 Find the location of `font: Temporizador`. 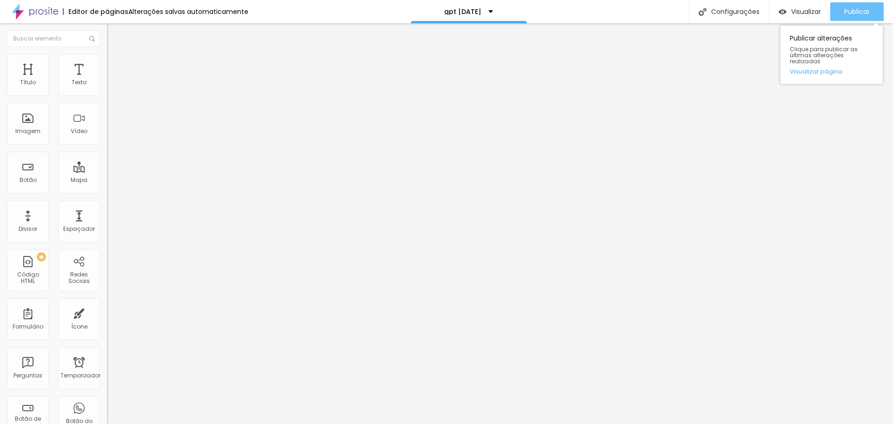

font: Temporizador is located at coordinates (80, 375).